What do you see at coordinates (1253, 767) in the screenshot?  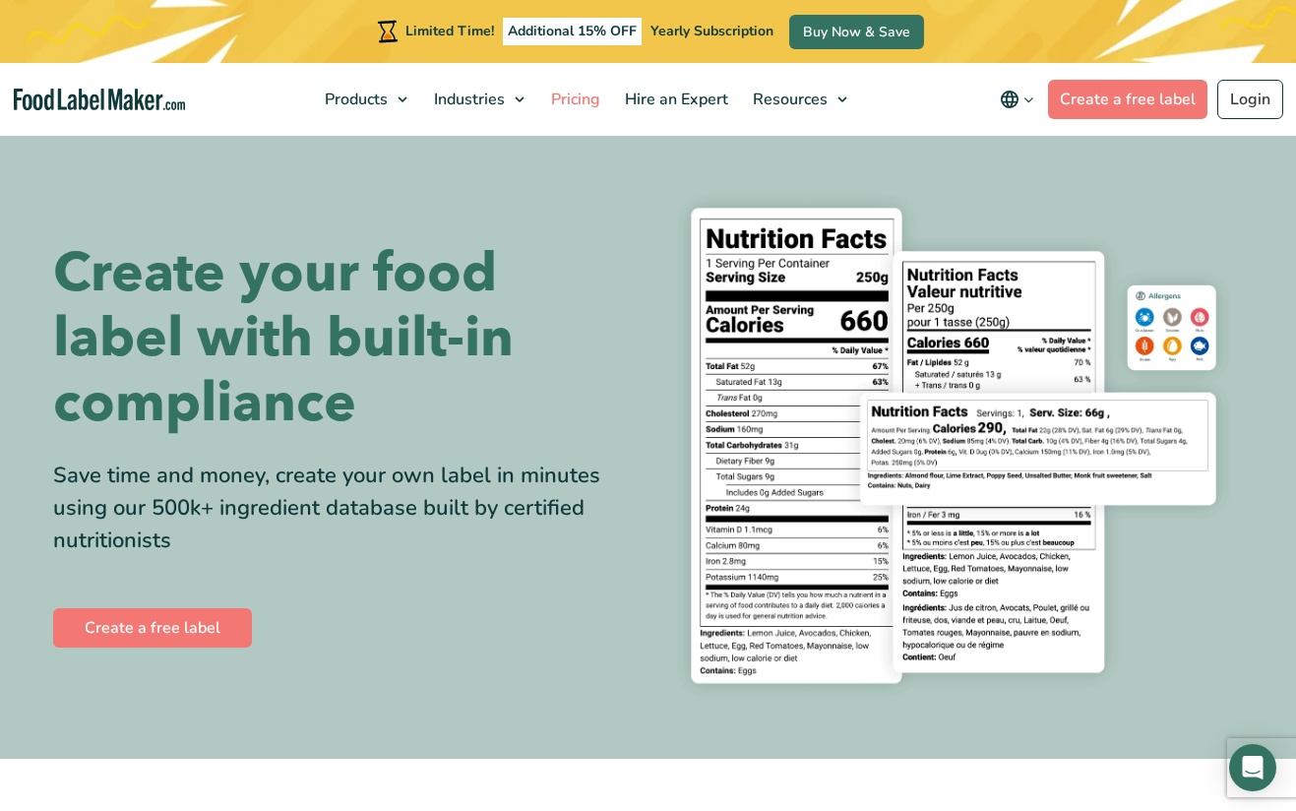 I see `div: Open Intercom Messenger` at bounding box center [1253, 767].